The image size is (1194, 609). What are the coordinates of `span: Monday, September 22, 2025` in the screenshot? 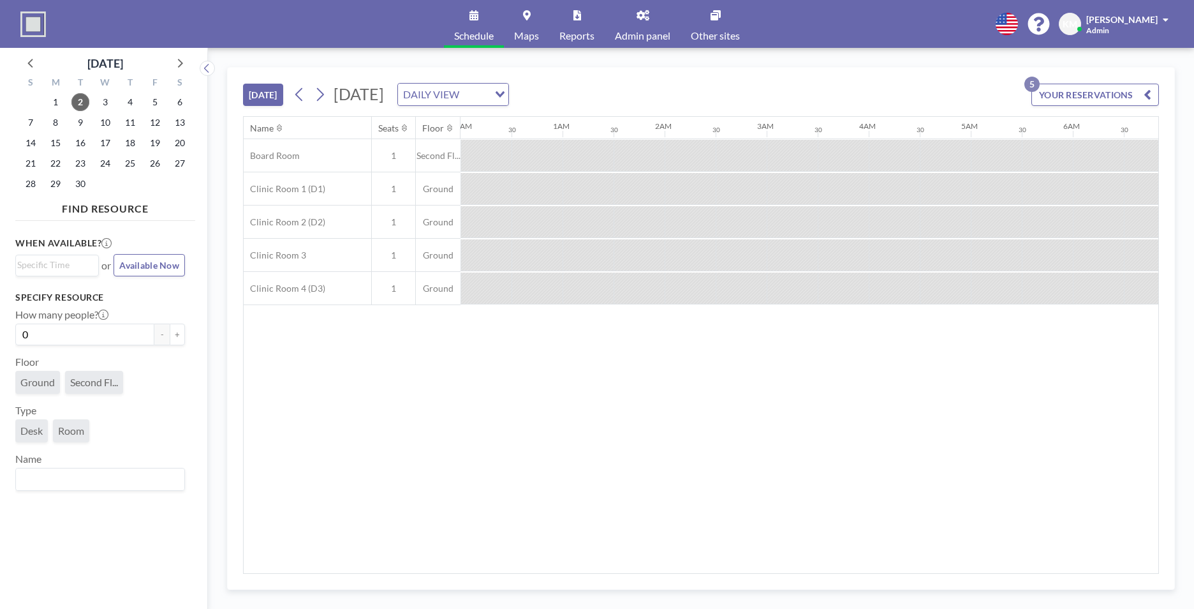 It's located at (56, 163).